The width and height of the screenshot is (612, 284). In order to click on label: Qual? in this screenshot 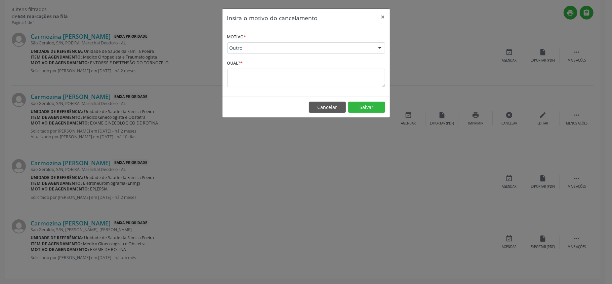, I will do `click(235, 63)`.